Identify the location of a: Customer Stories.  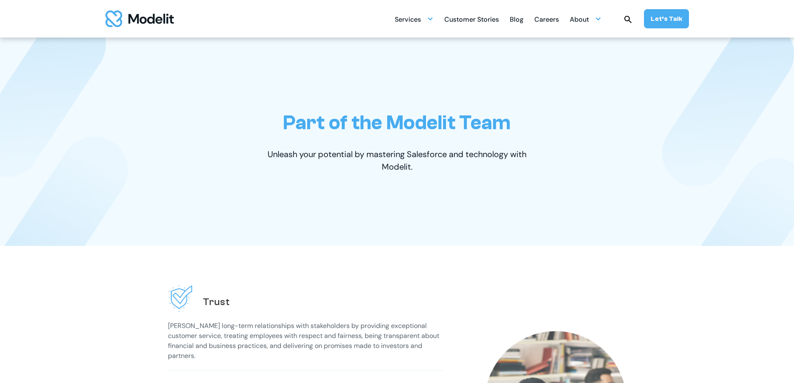
(472, 19).